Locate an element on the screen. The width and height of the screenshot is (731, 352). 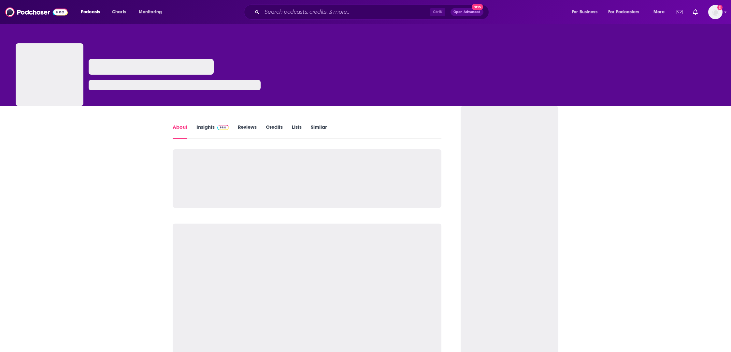
span: New is located at coordinates (478, 7).